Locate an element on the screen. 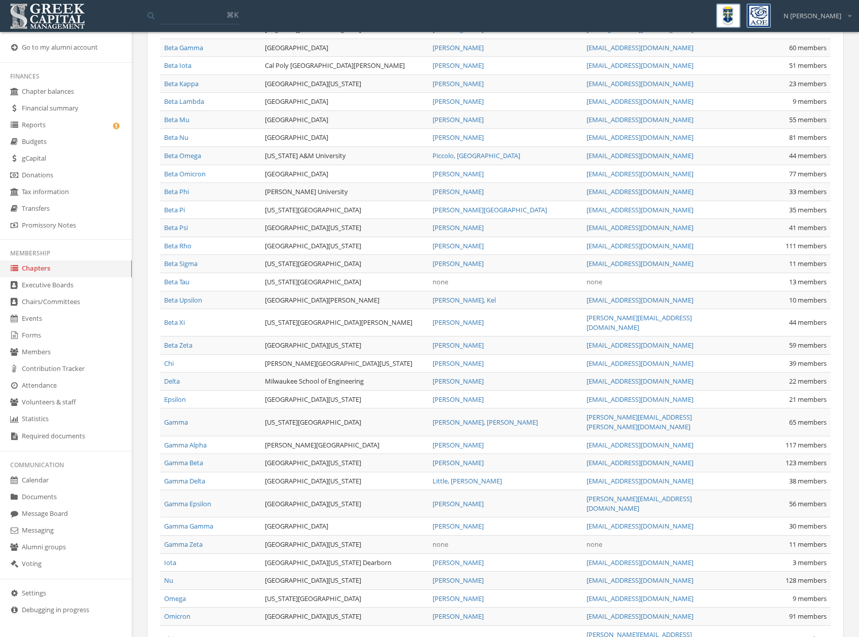 The width and height of the screenshot is (859, 637). span: 81 members is located at coordinates (808, 137).